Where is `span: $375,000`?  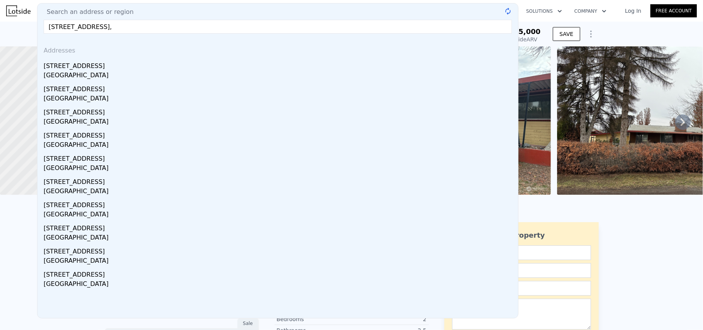
span: $375,000 is located at coordinates (522, 31).